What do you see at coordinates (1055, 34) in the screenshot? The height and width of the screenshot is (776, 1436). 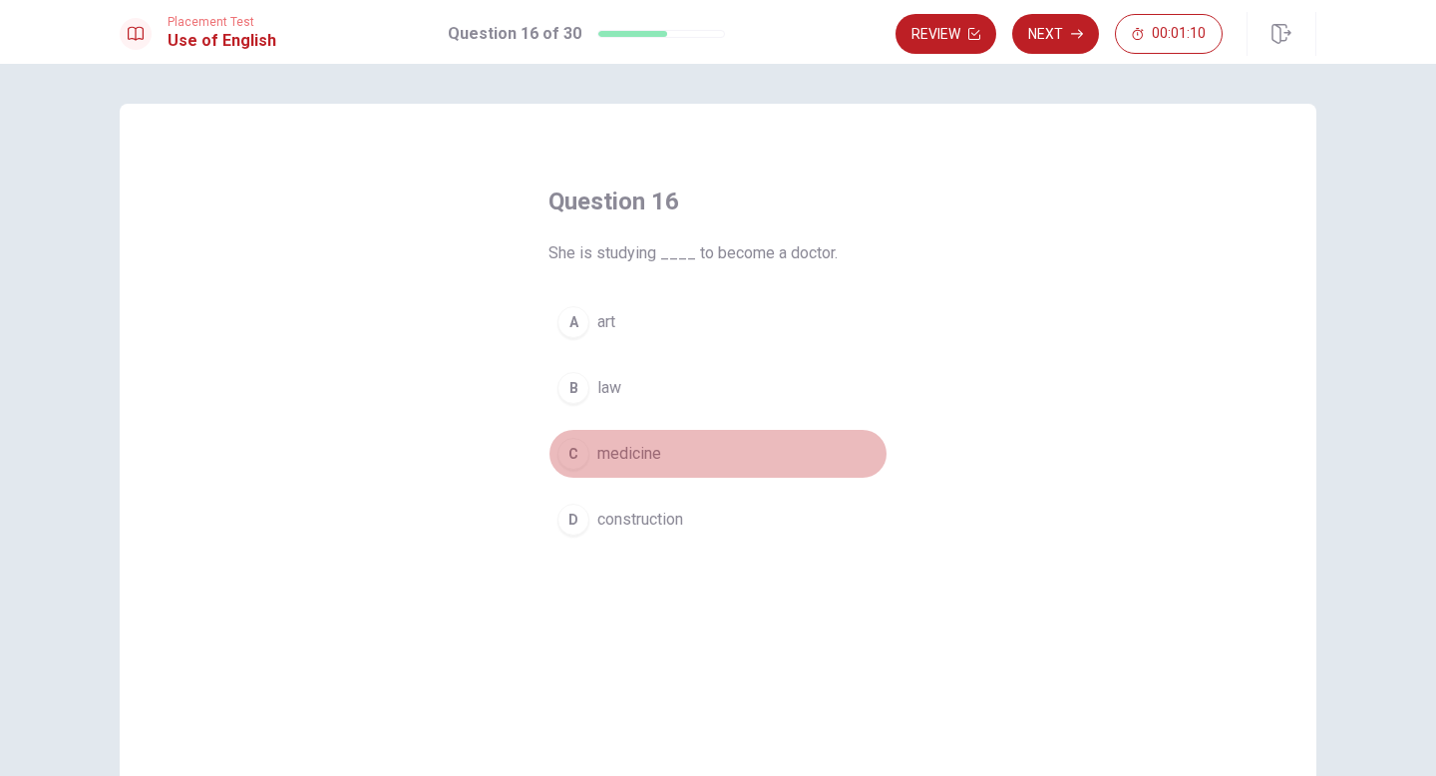 I see `button: Next` at bounding box center [1055, 34].